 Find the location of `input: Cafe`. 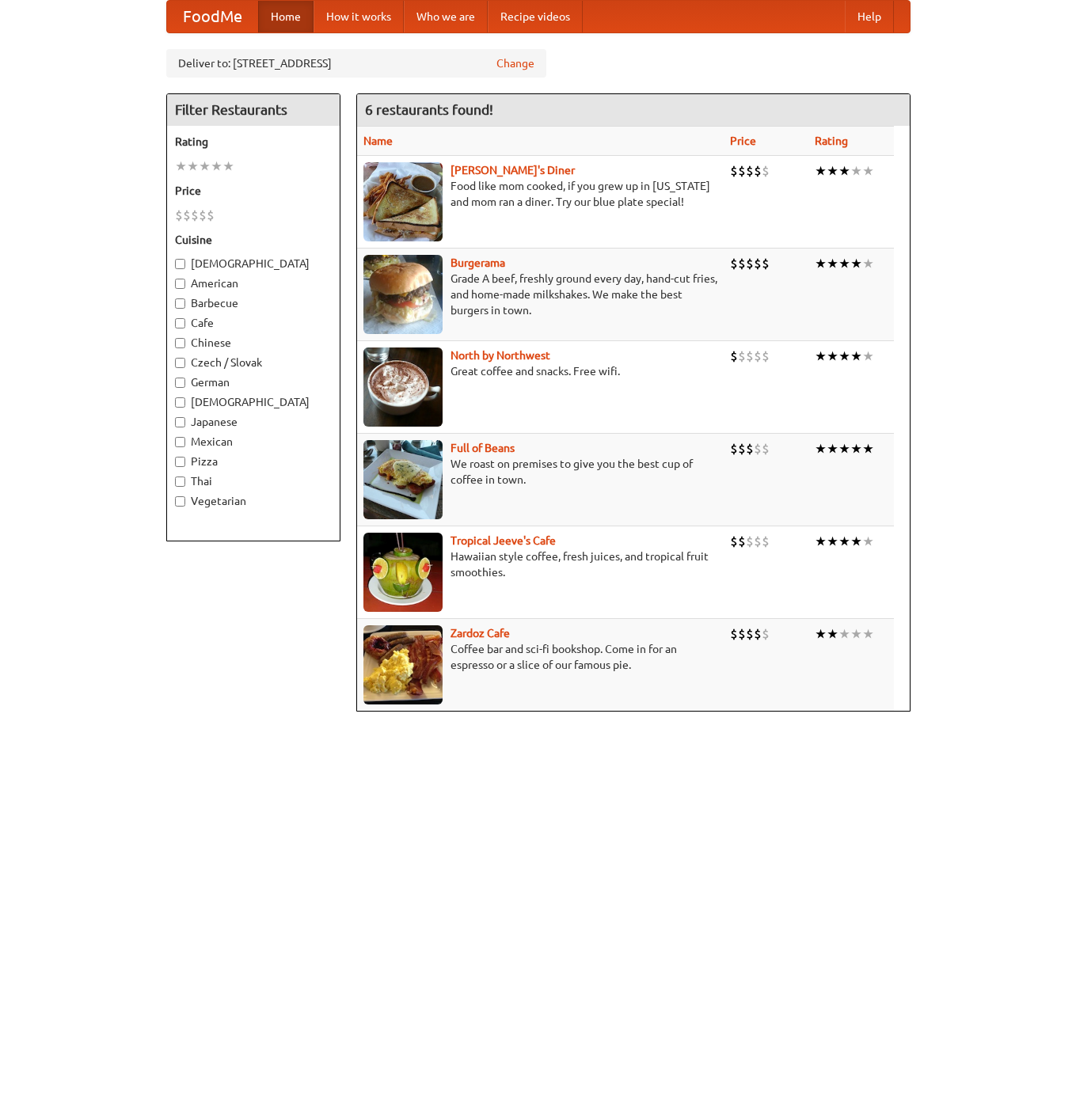

input: Cafe is located at coordinates (180, 323).